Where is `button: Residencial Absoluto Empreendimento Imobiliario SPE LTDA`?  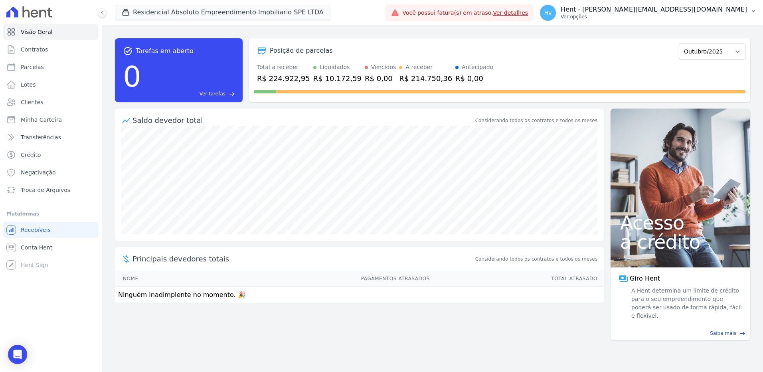
button: Residencial Absoluto Empreendimento Imobiliario SPE LTDA is located at coordinates (223, 12).